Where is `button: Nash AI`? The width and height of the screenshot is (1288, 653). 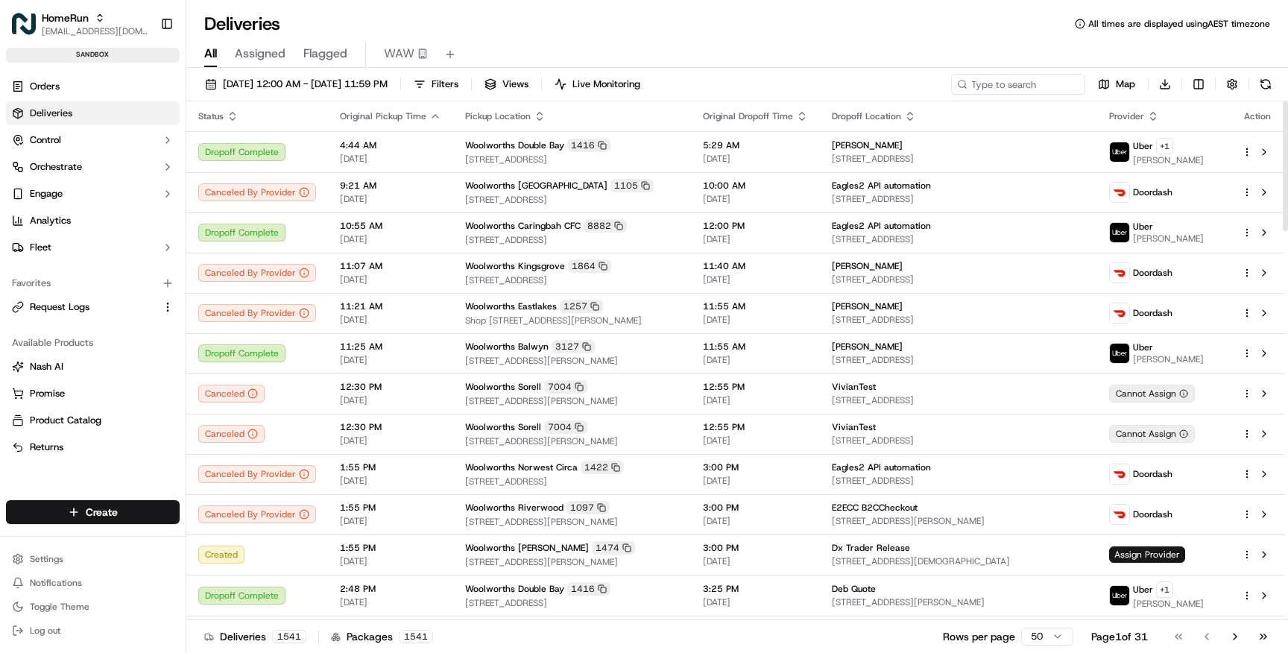 button: Nash AI is located at coordinates (92, 367).